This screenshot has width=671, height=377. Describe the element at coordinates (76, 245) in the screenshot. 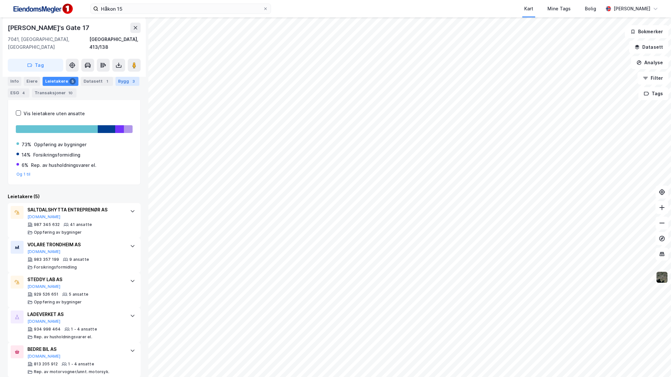

I see `div: VOLARE TRONDHEIM AS` at that location.